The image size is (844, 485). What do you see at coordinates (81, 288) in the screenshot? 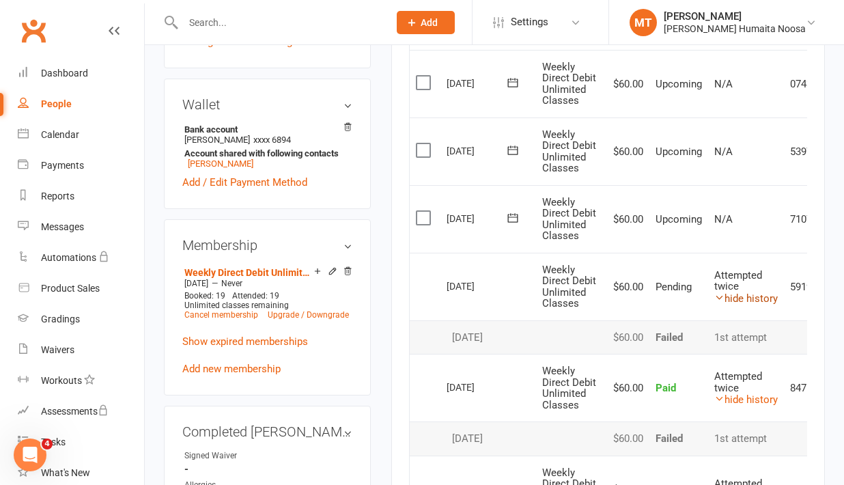
I see `a: Product Sales` at bounding box center [81, 288].